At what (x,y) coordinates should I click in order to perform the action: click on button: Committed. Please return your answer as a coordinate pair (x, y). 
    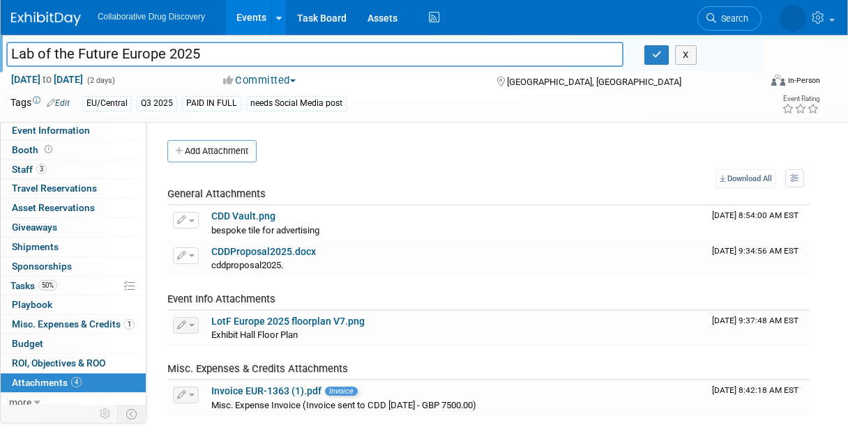
    Looking at the image, I should click on (259, 80).